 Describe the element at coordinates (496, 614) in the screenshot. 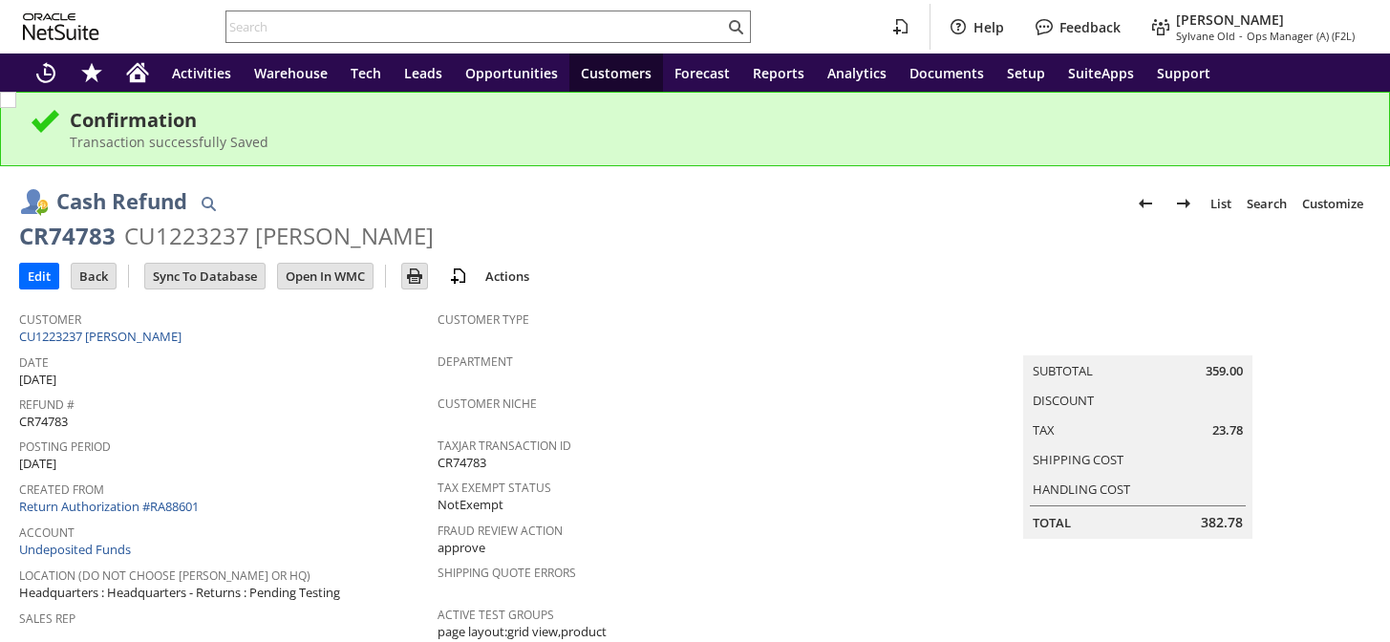

I see `a: Active Test Groups` at that location.